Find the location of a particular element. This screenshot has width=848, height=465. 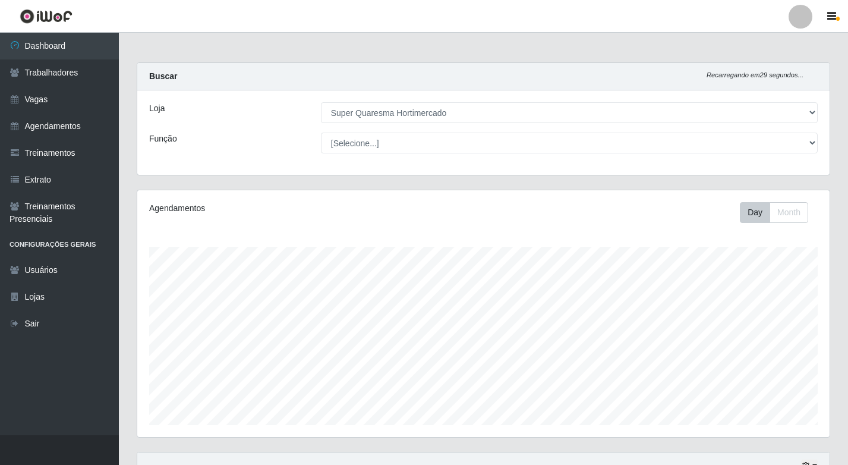

div: Toolbar with button groups is located at coordinates (779, 212).